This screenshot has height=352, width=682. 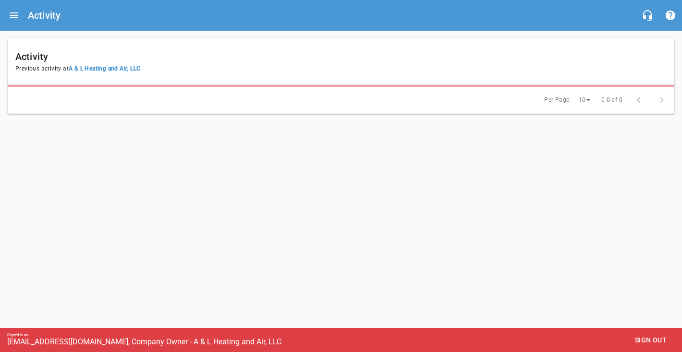 I want to click on div: Signed in as, so click(x=344, y=335).